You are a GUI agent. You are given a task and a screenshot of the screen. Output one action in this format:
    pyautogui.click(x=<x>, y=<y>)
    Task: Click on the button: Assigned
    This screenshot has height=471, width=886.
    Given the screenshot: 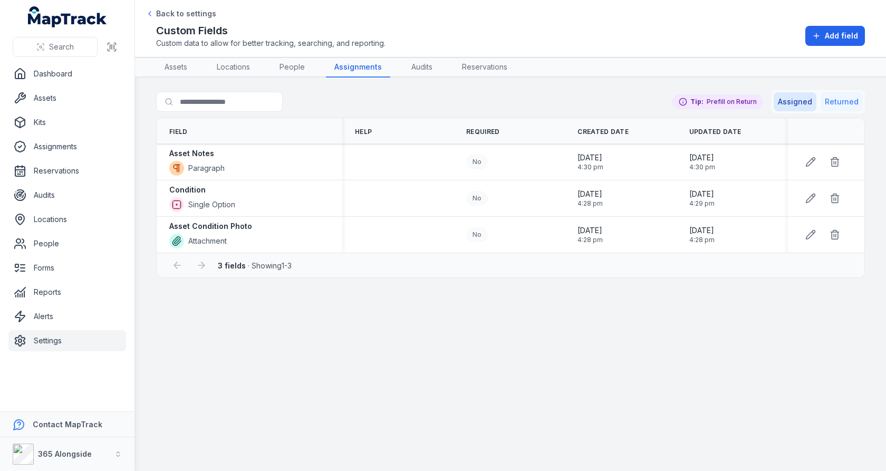 What is the action you would take?
    pyautogui.click(x=795, y=102)
    